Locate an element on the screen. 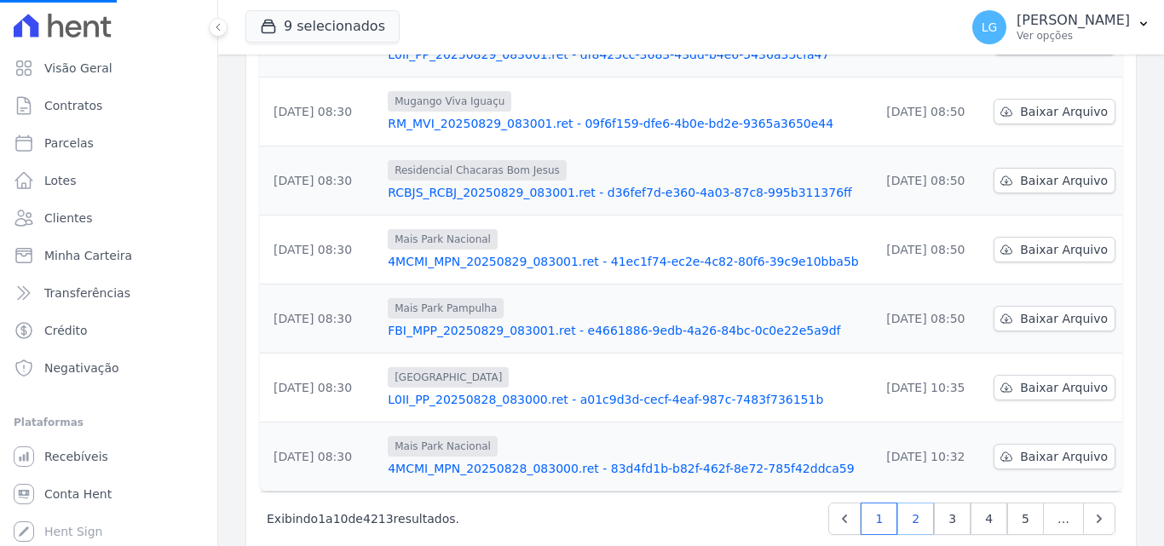  a: Next is located at coordinates (1099, 519).